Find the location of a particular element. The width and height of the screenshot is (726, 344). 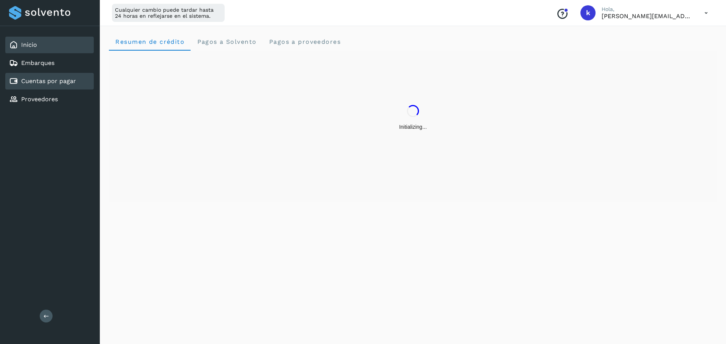

div: Embarques is located at coordinates (50, 63).